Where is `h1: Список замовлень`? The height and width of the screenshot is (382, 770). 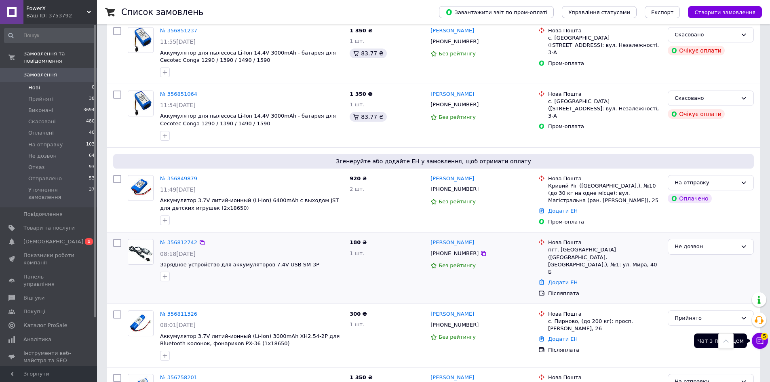
h1: Список замовлень is located at coordinates (162, 12).